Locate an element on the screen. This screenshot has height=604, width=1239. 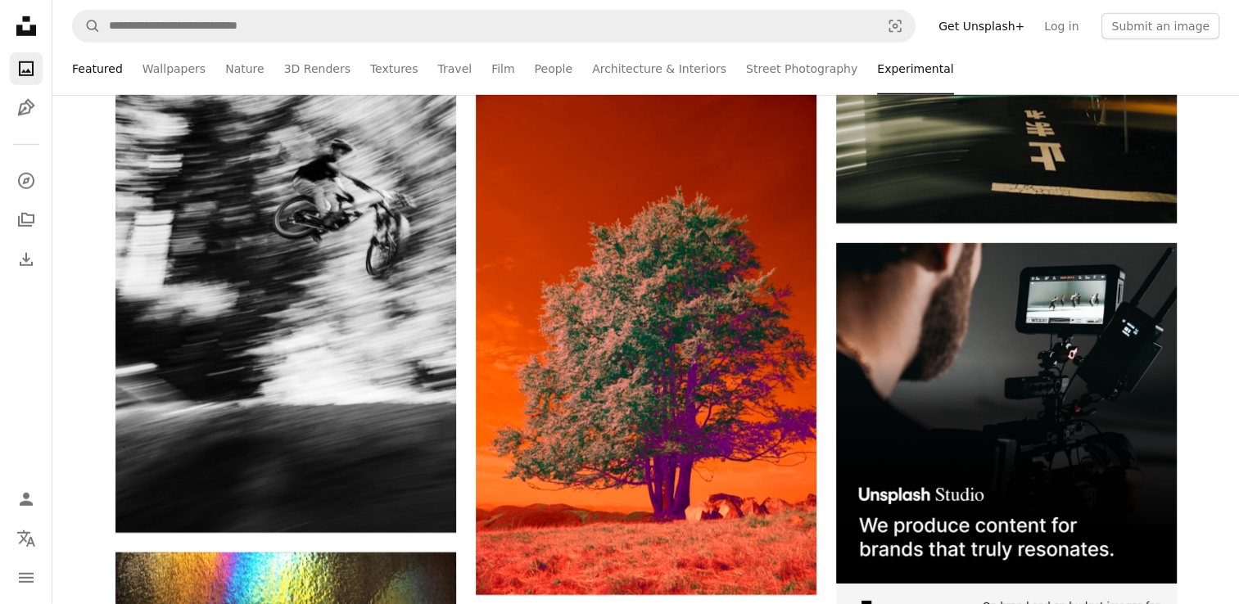
img: file-1715652217532-464736461acbimage is located at coordinates (1006, 413).